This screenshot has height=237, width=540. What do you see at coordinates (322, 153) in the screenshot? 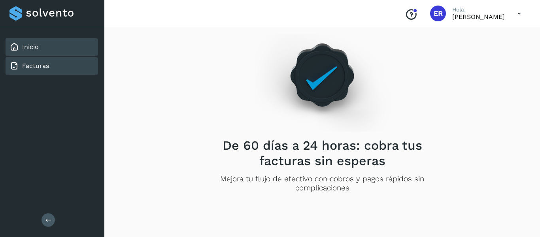
I see `h2: De 60 días a 24 horas: cobra tus facturas sin esperas` at bounding box center [322, 153].